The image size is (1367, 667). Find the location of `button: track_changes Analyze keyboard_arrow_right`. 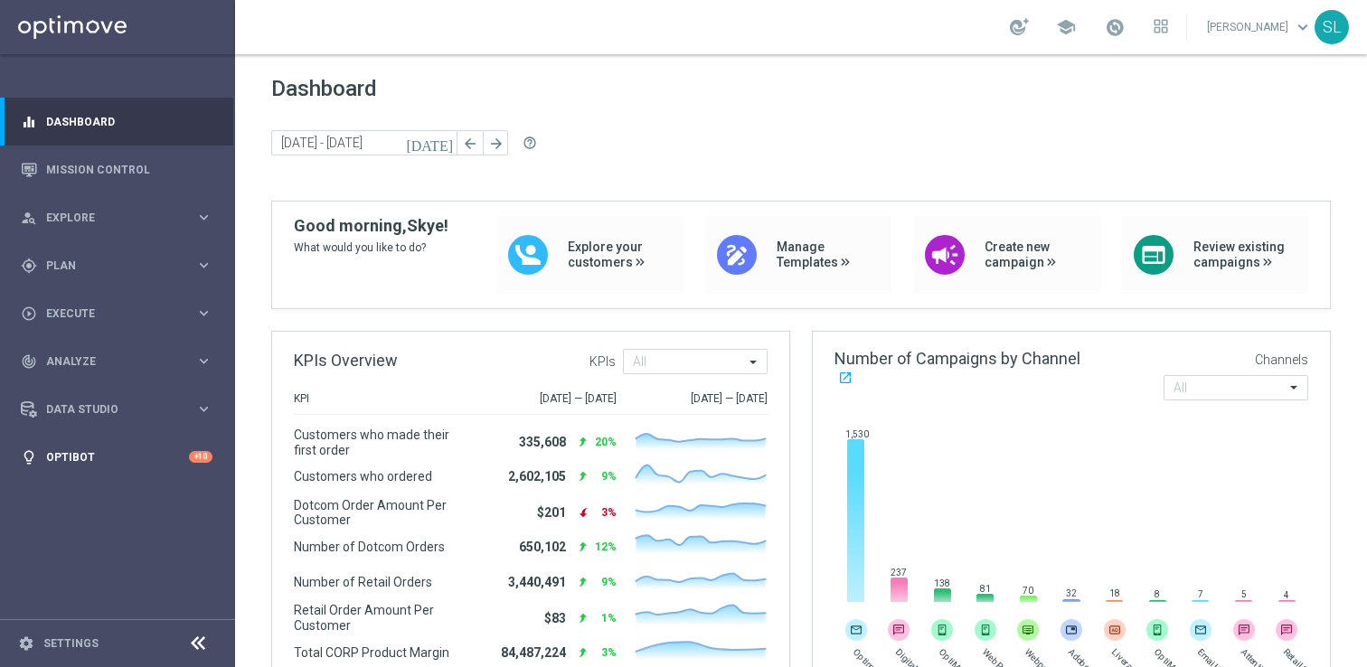

button: track_changes Analyze keyboard_arrow_right is located at coordinates (117, 362).